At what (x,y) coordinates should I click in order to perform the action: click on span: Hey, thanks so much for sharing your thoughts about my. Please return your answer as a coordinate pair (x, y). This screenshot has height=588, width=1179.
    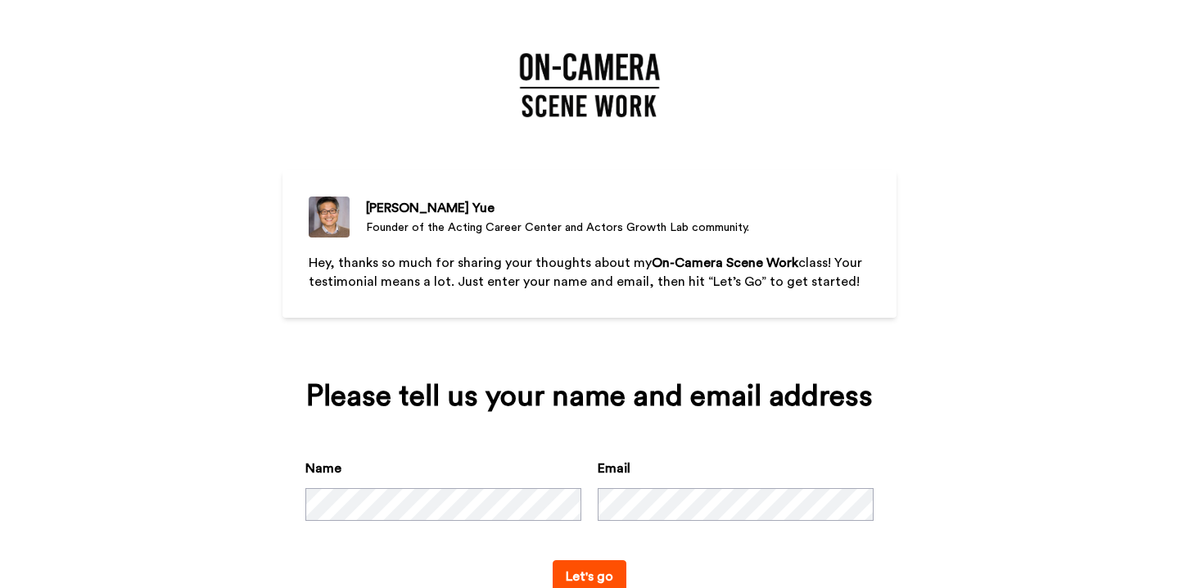
    Looking at the image, I should click on (480, 263).